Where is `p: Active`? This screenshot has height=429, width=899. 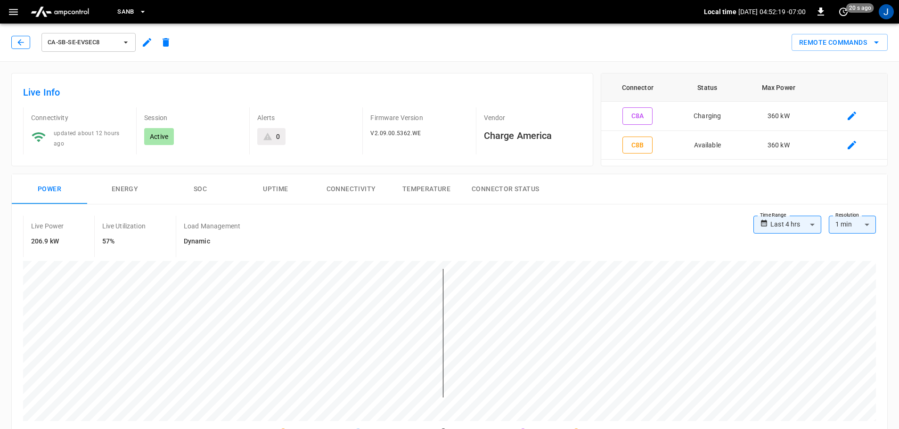
p: Active is located at coordinates (159, 137).